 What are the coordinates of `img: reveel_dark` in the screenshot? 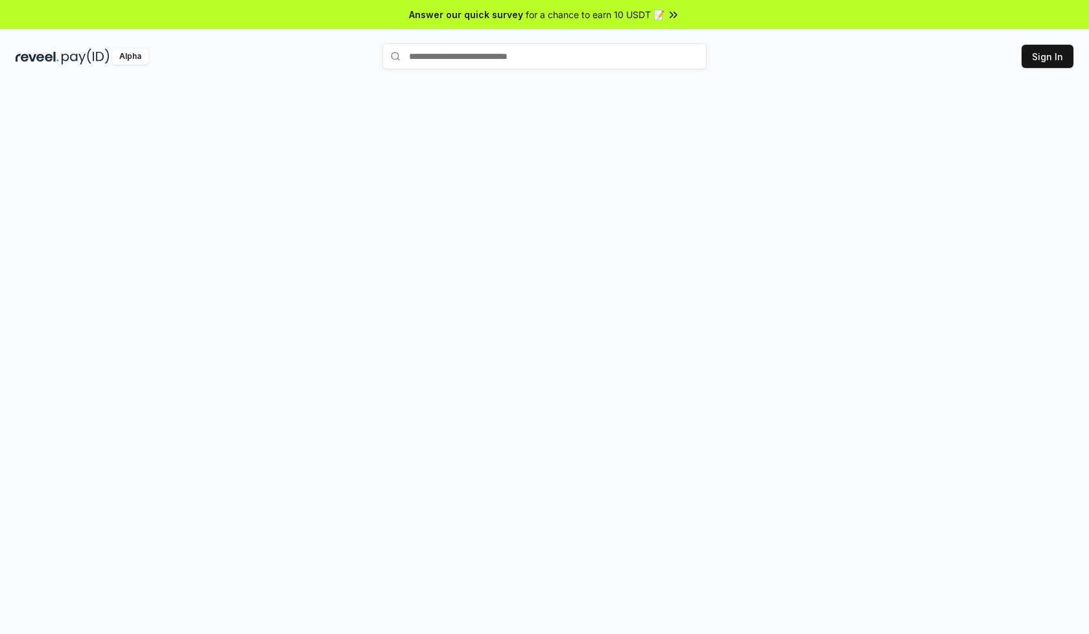 It's located at (37, 56).